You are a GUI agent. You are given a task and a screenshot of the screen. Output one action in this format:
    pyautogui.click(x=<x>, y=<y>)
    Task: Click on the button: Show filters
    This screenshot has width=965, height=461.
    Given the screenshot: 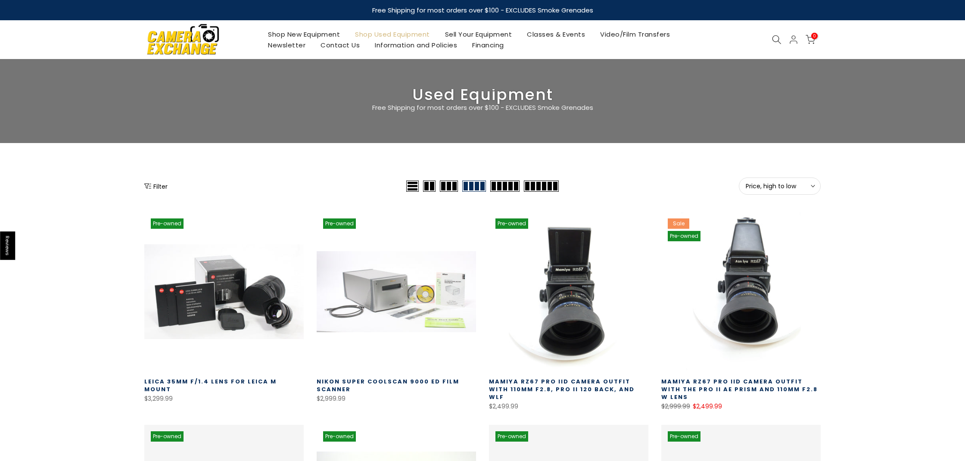 What is the action you would take?
    pyautogui.click(x=156, y=186)
    